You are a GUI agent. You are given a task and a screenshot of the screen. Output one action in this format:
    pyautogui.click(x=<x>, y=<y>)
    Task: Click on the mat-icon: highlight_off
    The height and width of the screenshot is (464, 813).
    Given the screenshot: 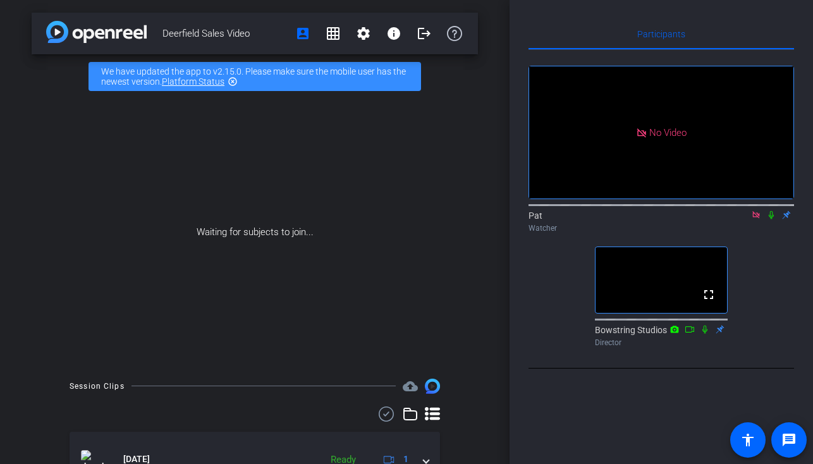 What is the action you would take?
    pyautogui.click(x=233, y=82)
    